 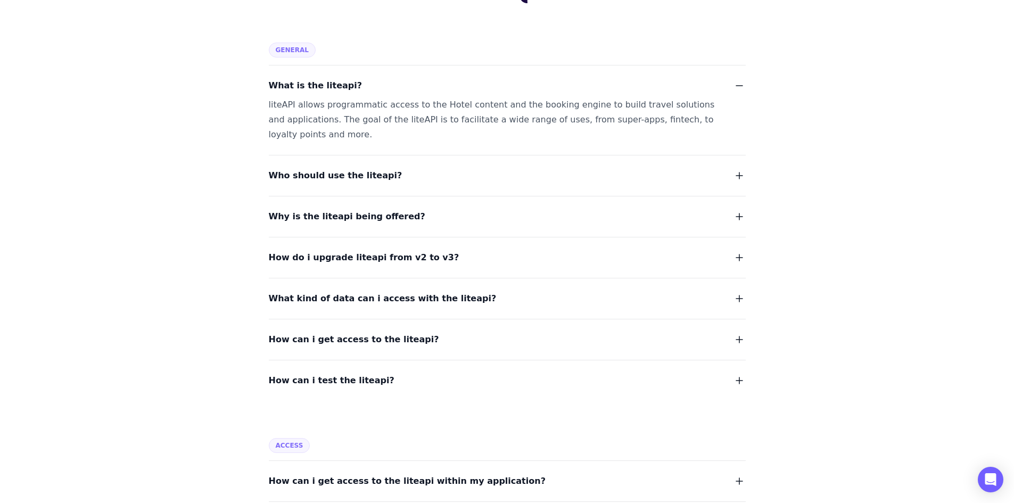 I want to click on span: What kind of data can i access with the liteapi?, so click(x=383, y=299).